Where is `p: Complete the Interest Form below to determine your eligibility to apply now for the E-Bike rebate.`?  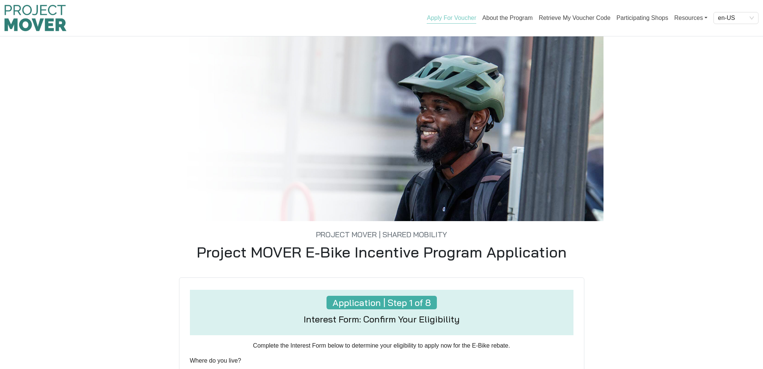 p: Complete the Interest Form below to determine your eligibility to apply now for the E-Bike rebate. is located at coordinates (382, 346).